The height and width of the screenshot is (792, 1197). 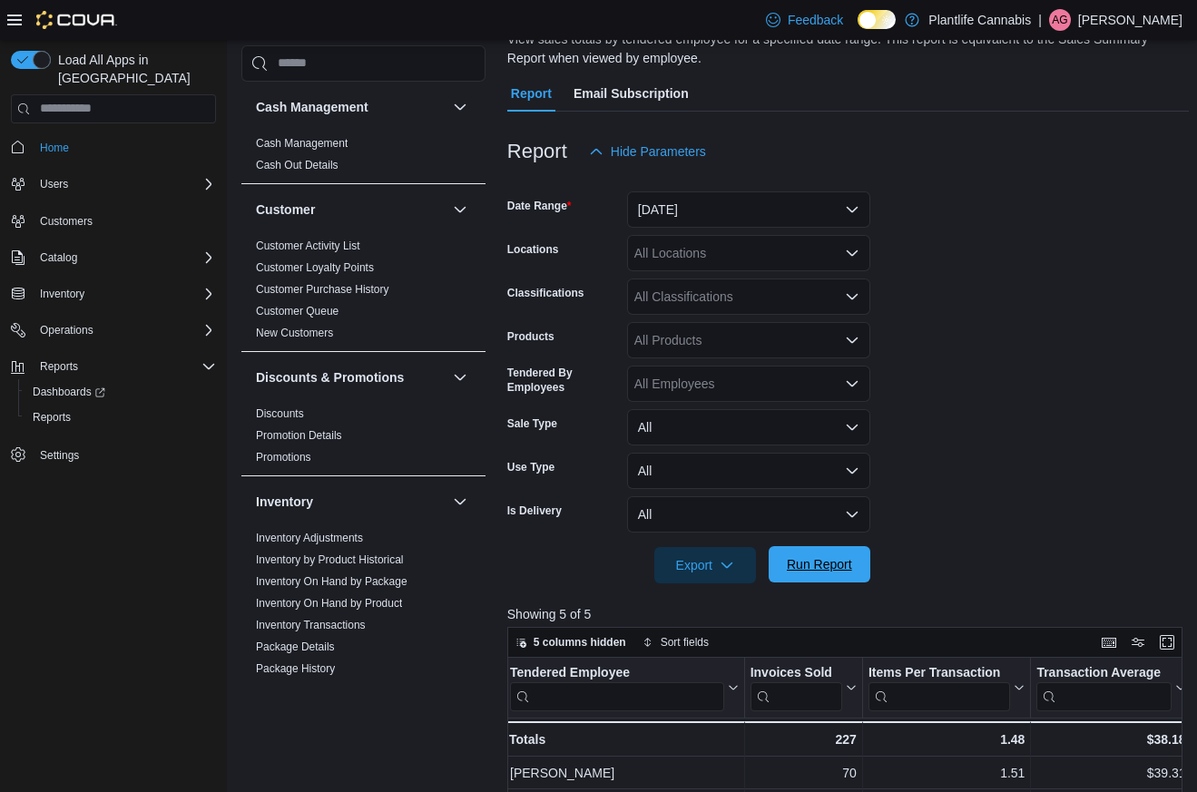 What do you see at coordinates (1167, 642) in the screenshot?
I see `button: Enter fullscreen` at bounding box center [1167, 642].